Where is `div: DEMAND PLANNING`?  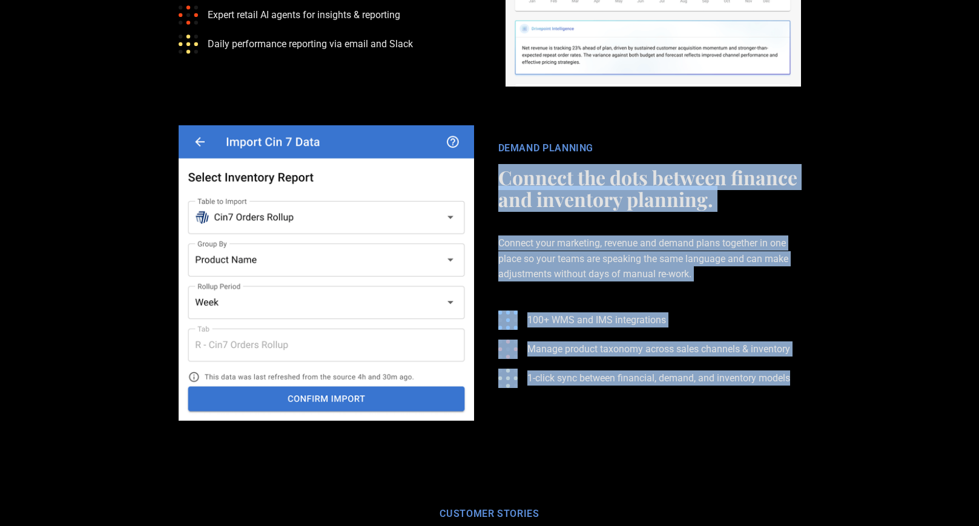
div: DEMAND PLANNING is located at coordinates (650, 148).